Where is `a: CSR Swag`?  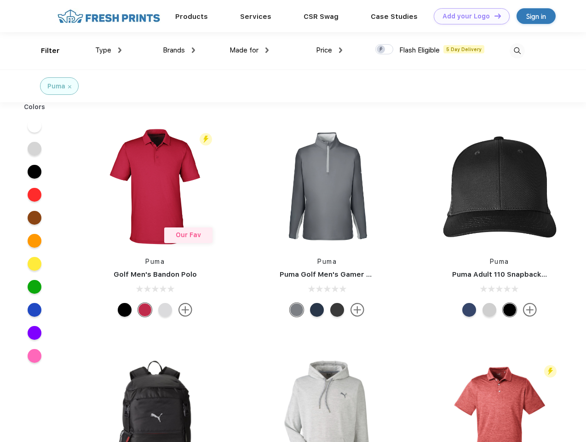 a: CSR Swag is located at coordinates (321, 17).